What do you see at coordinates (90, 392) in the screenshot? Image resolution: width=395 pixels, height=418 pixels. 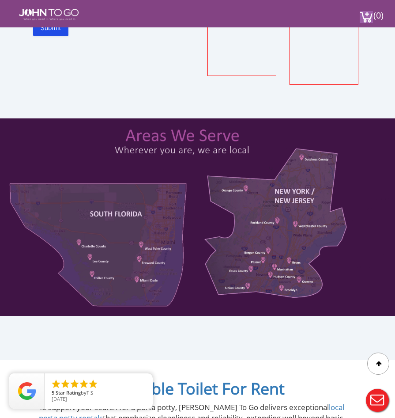 I see `span: T S` at bounding box center [90, 392].